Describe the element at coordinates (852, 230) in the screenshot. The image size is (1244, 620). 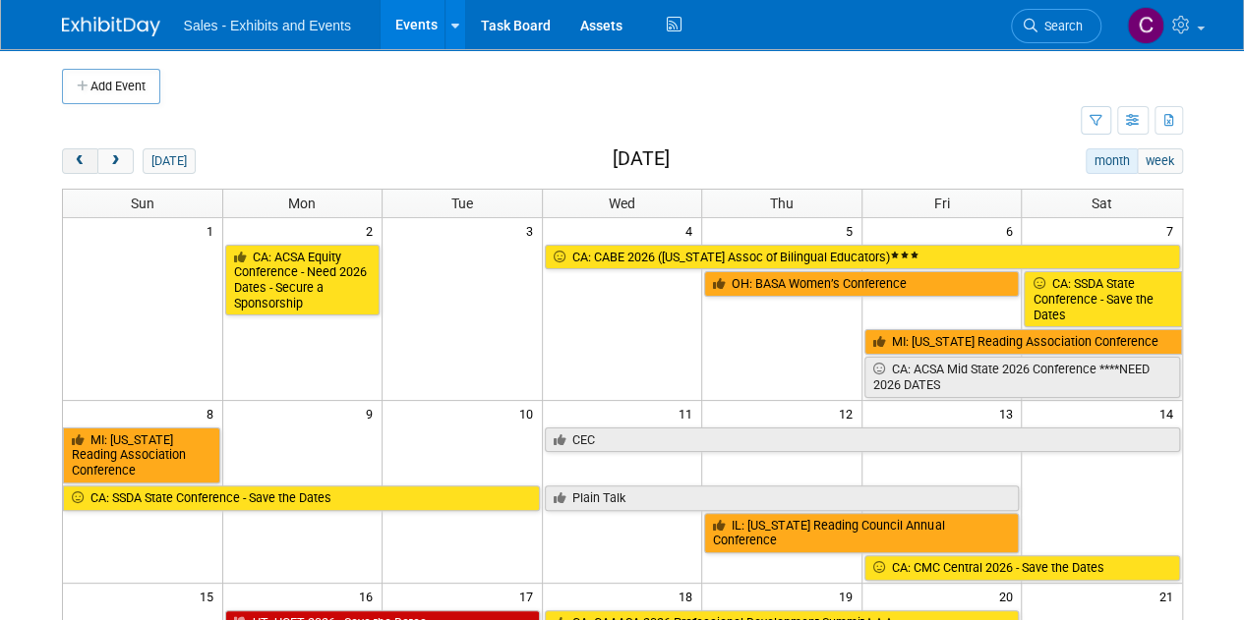
I see `span: 5` at that location.